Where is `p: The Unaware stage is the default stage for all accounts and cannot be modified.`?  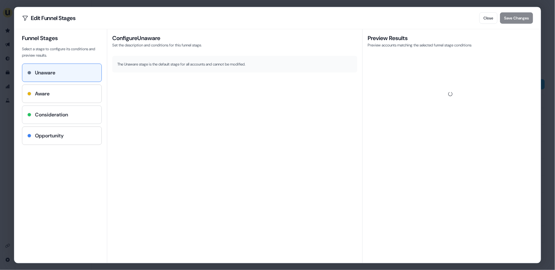 p: The Unaware stage is the default stage for all accounts and cannot be modified. is located at coordinates (235, 64).